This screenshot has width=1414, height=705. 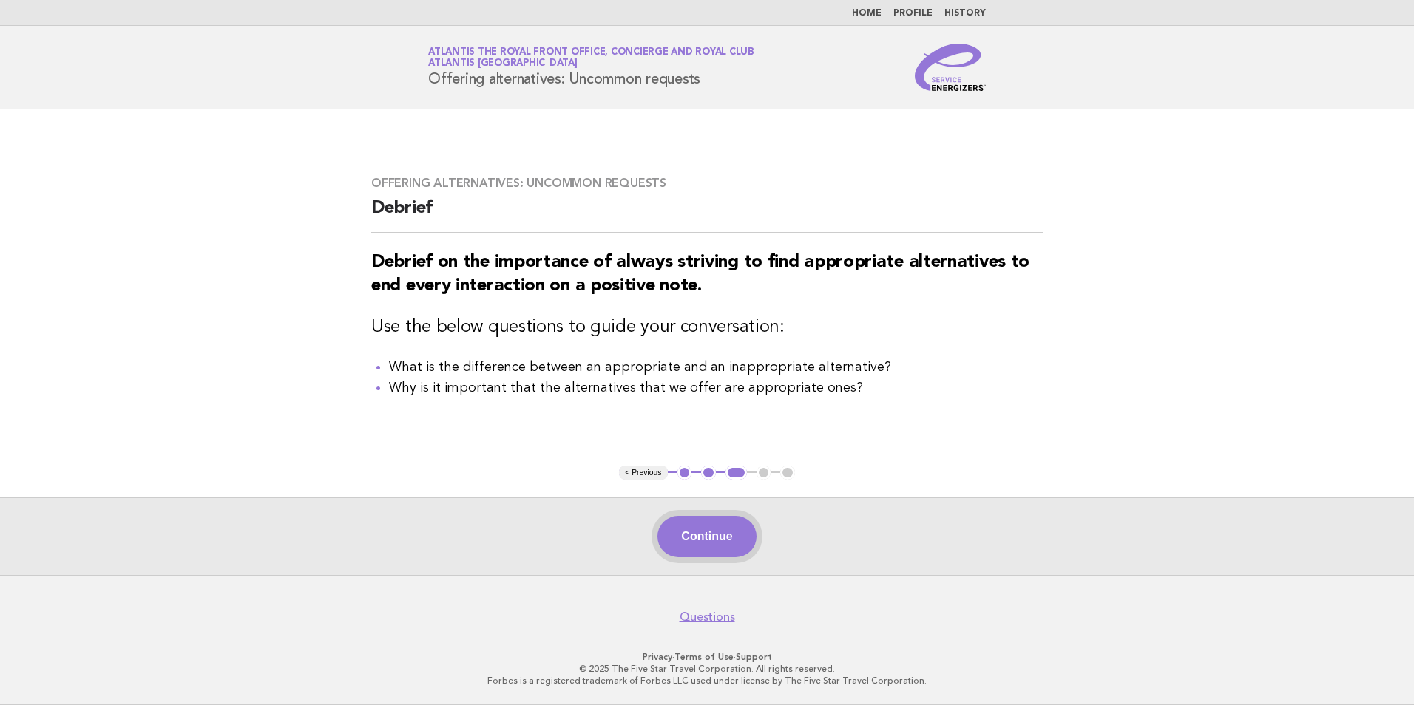 I want to click on a: Questions, so click(x=707, y=617).